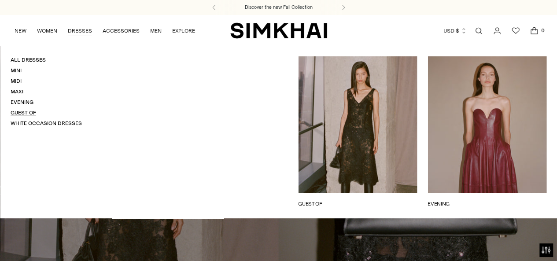 The width and height of the screenshot is (557, 261). I want to click on a: NEW, so click(20, 31).